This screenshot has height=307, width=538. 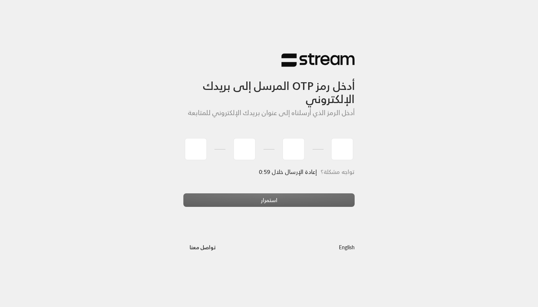 What do you see at coordinates (318, 60) in the screenshot?
I see `img: Stream Logo` at bounding box center [318, 60].